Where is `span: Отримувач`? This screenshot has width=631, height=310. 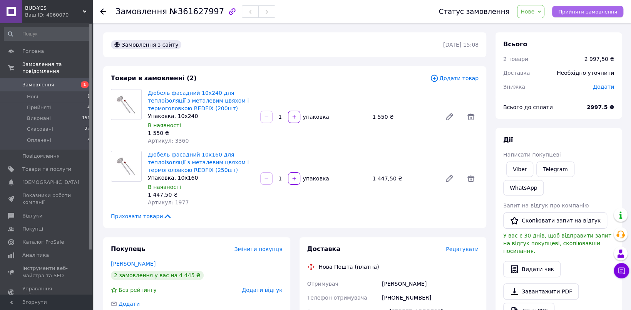
span: Отримувач is located at coordinates (323, 283).